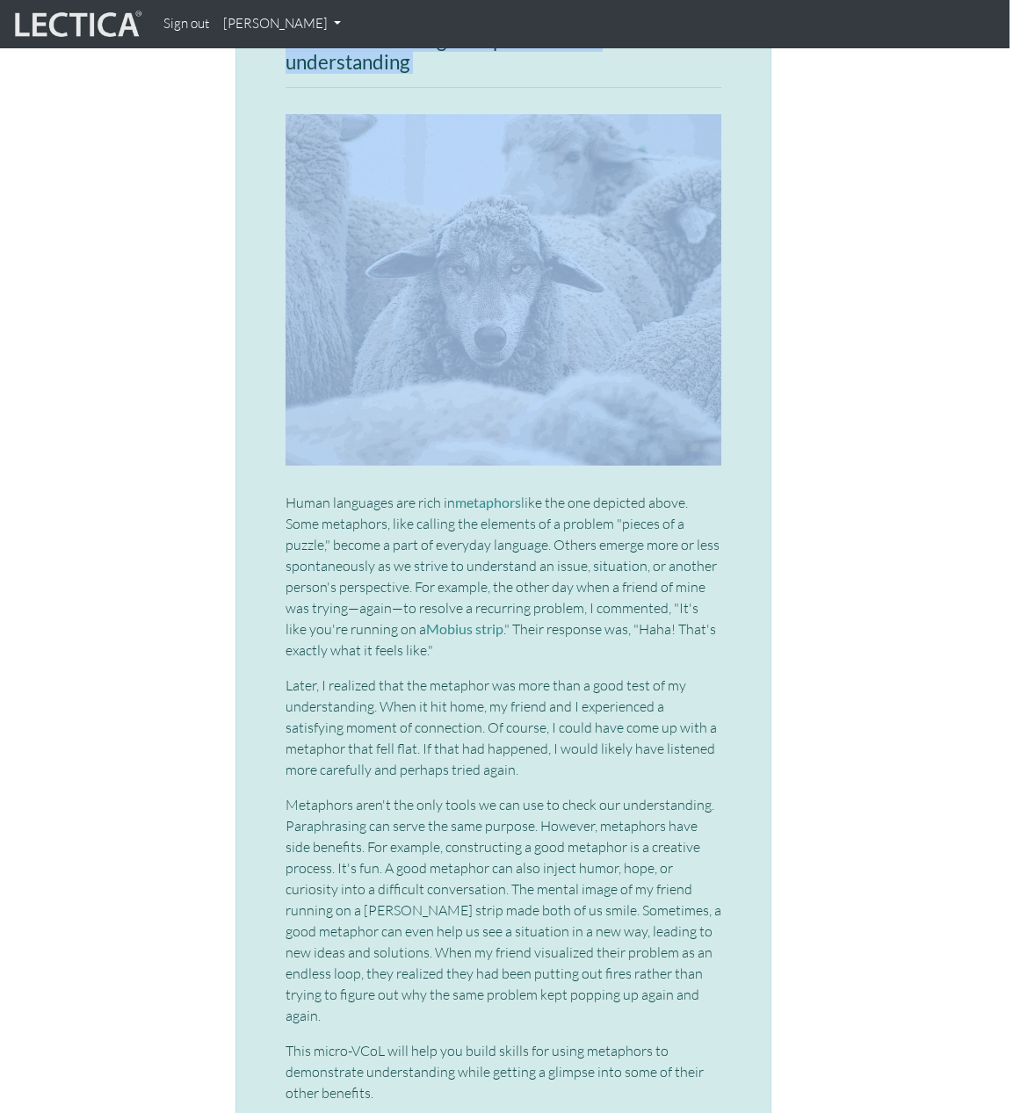 The width and height of the screenshot is (1013, 1113). I want to click on p: Human languages are rich in like the one depicted above. Some metaphors, like calling the element..., so click(503, 576).